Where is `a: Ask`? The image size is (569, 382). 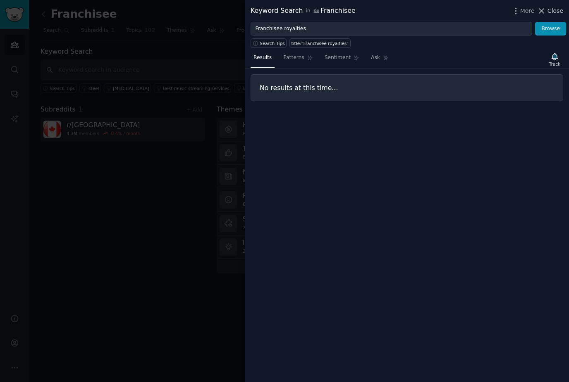 a: Ask is located at coordinates (380, 60).